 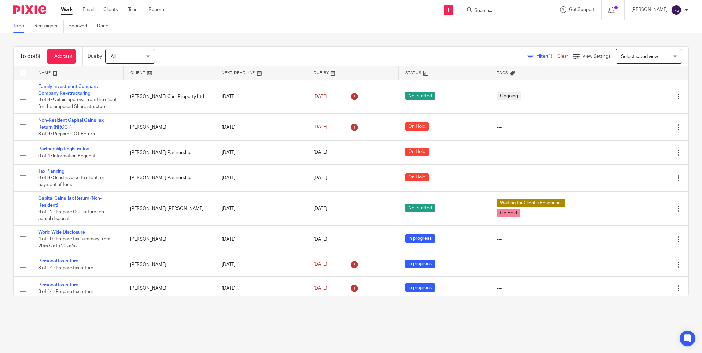 I want to click on span: 3 of 8 · Obtain approval from the client for the proposed Share structure, so click(x=77, y=103).